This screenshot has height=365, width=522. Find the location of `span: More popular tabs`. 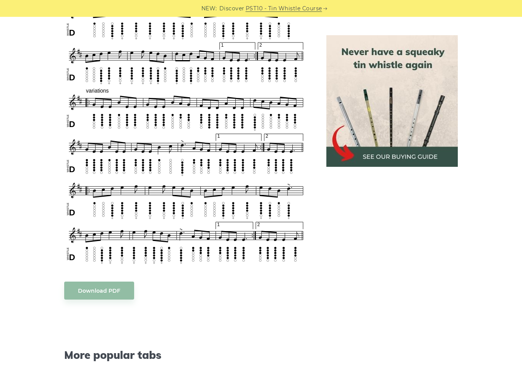

span: More popular tabs is located at coordinates (186, 355).